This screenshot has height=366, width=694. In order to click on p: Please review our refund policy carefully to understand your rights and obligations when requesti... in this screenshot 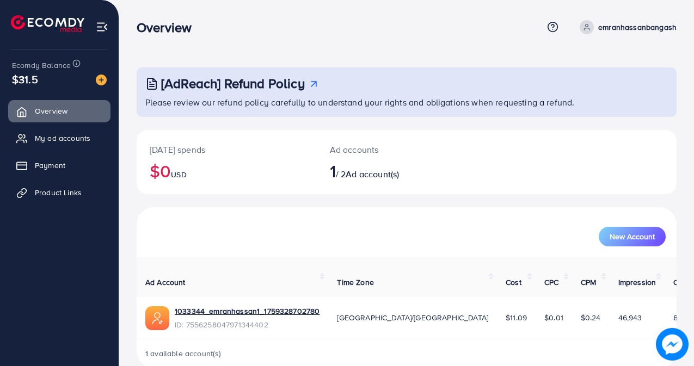, I will do `click(408, 102)`.